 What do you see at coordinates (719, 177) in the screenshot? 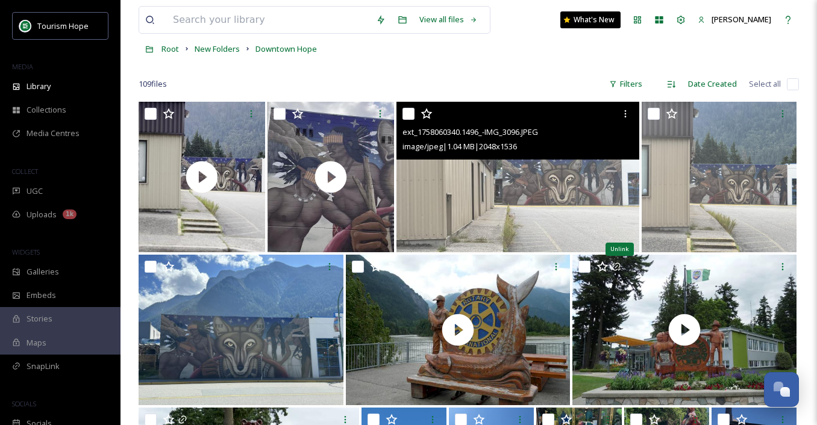
I see `img: ext_1758060340.022854_-IMG_3097.JPEG` at bounding box center [719, 177].